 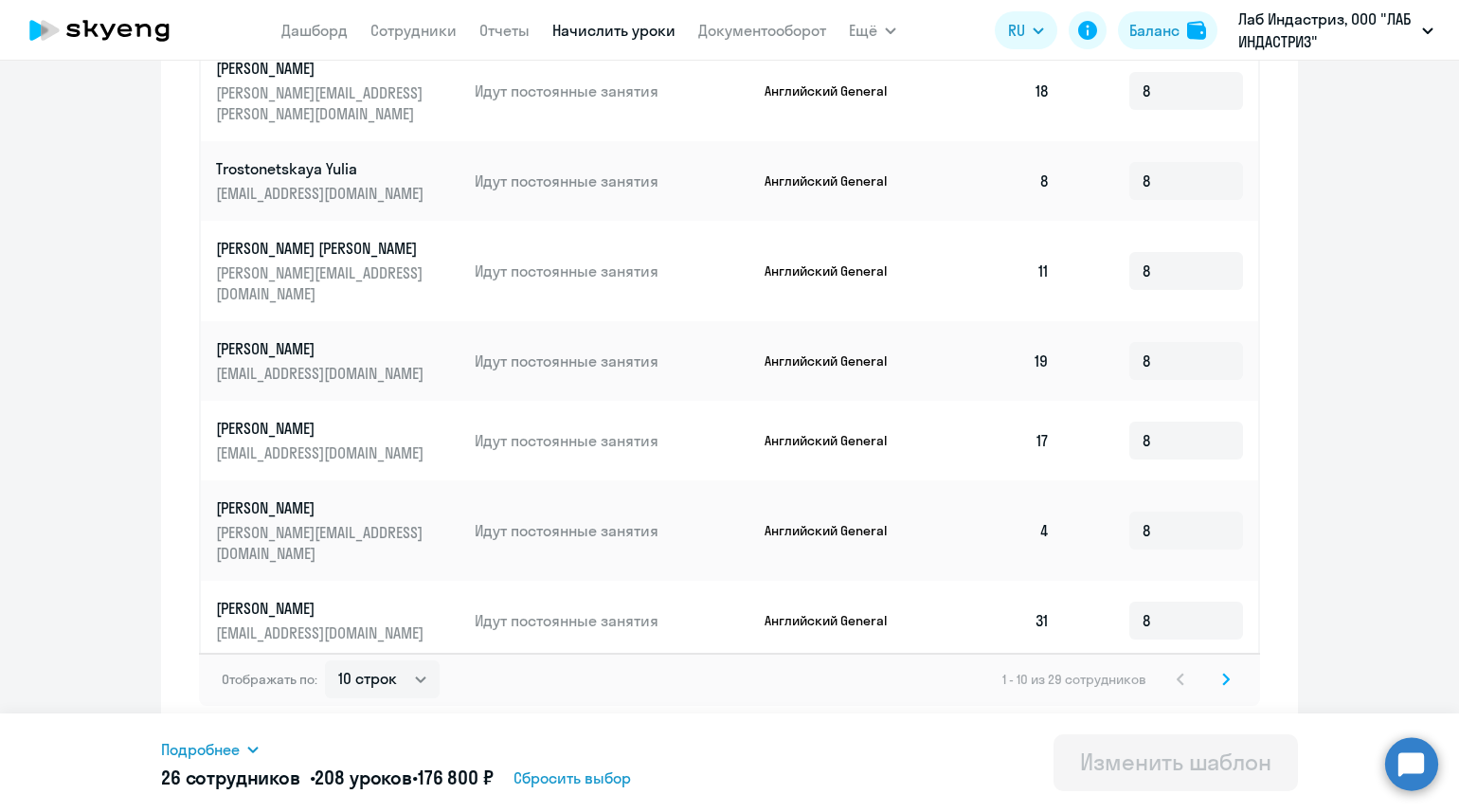 I want to click on span: Сбросить выбор, so click(x=572, y=778).